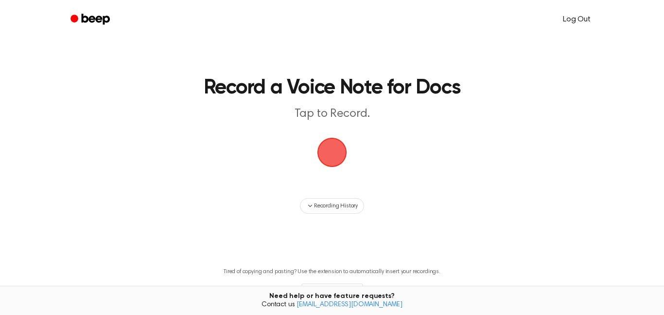 The width and height of the screenshot is (664, 315). Describe the element at coordinates (332, 152) in the screenshot. I see `button: Beep Logo` at that location.